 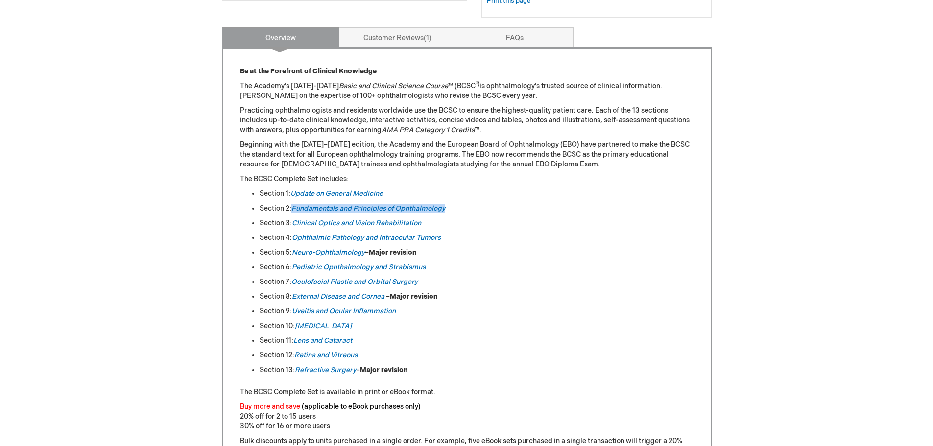 What do you see at coordinates (467, 179) in the screenshot?
I see `p: The BCSC Complete Set includes:` at bounding box center [467, 179].